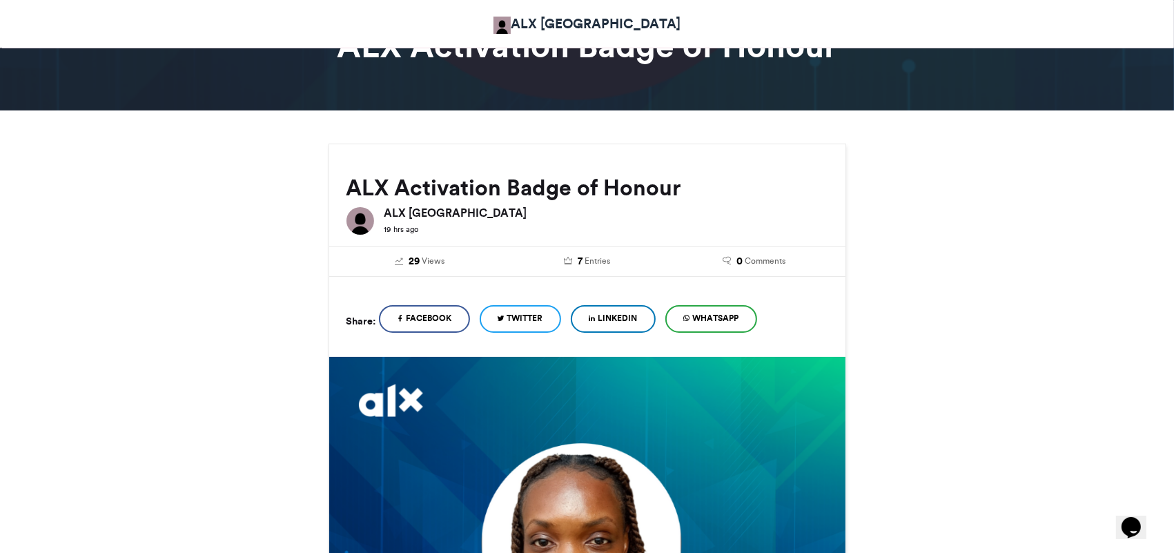 This screenshot has height=553, width=1174. What do you see at coordinates (433, 261) in the screenshot?
I see `span: Views` at bounding box center [433, 261].